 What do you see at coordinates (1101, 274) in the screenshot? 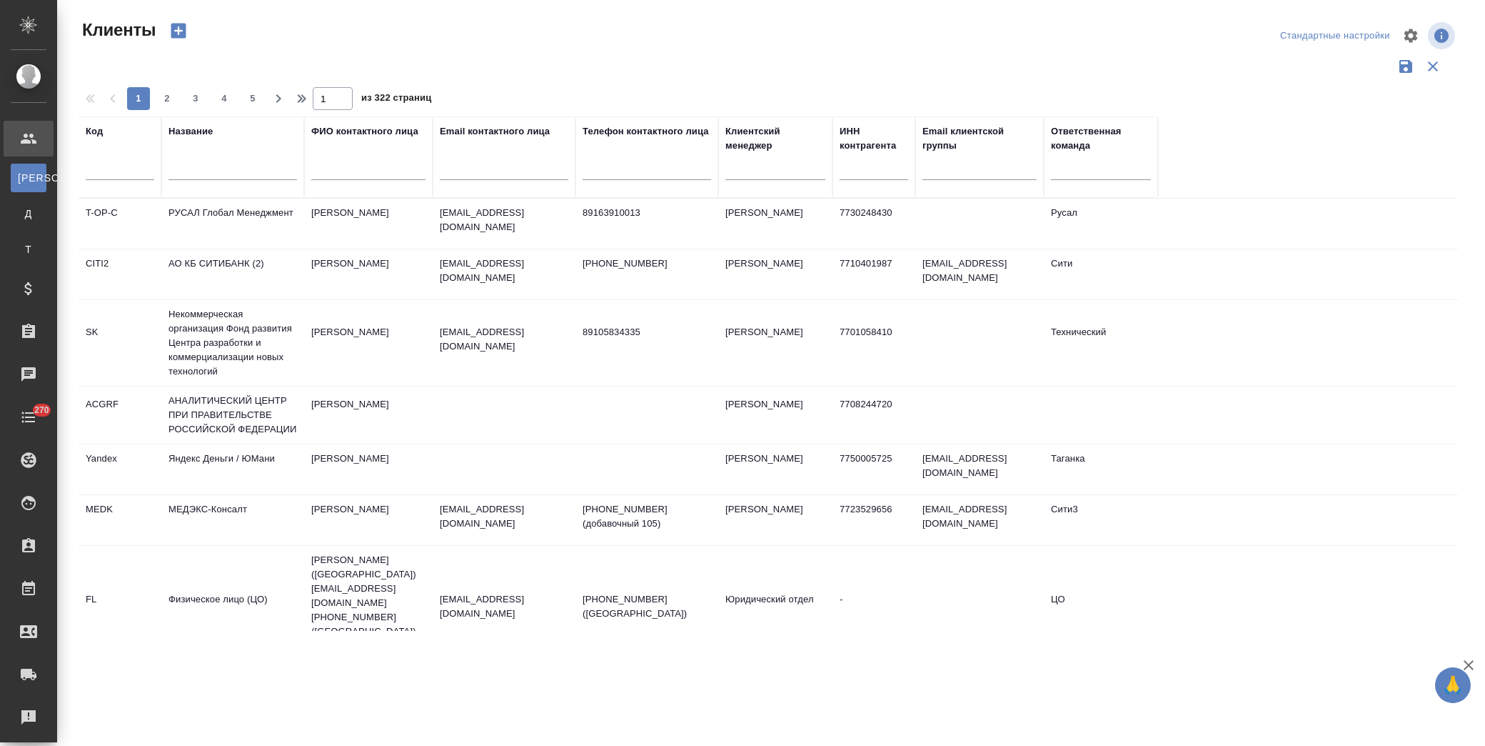
I see `td: Сити` at bounding box center [1101, 274].